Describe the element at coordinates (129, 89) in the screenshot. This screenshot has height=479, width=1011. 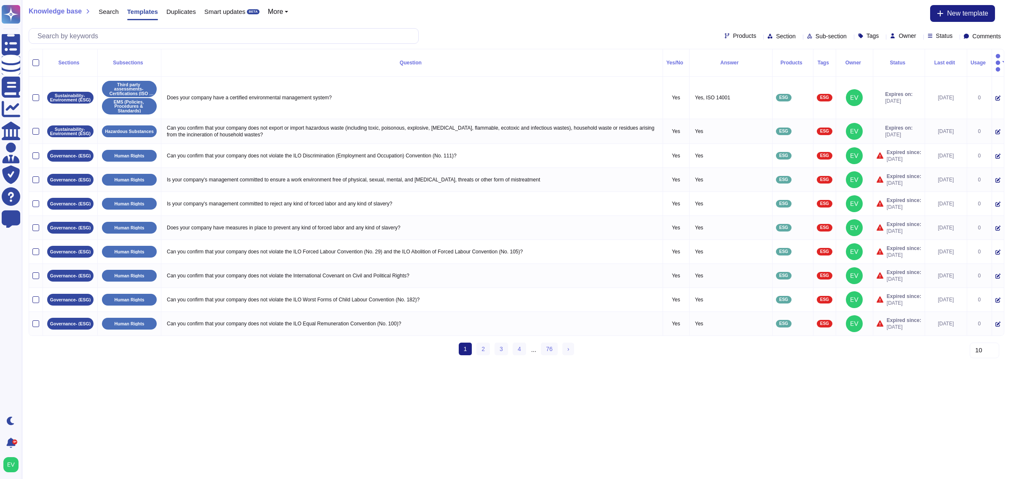
I see `p: Third party assessments- Certifications (ISO 14001-Ecovadis- CPD)` at that location.